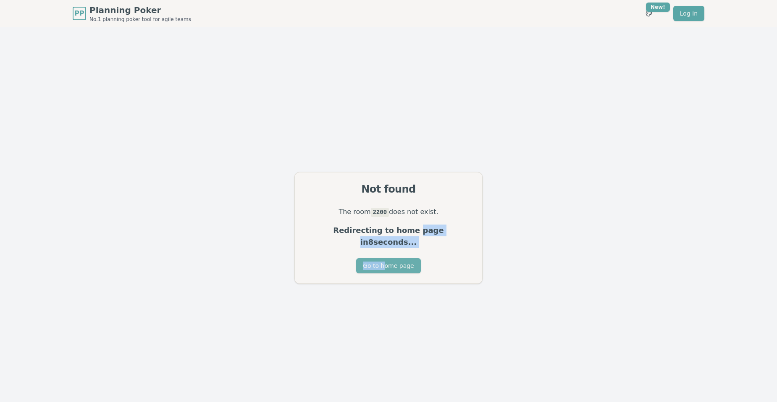  Describe the element at coordinates (649, 13) in the screenshot. I see `button: New!` at that location.